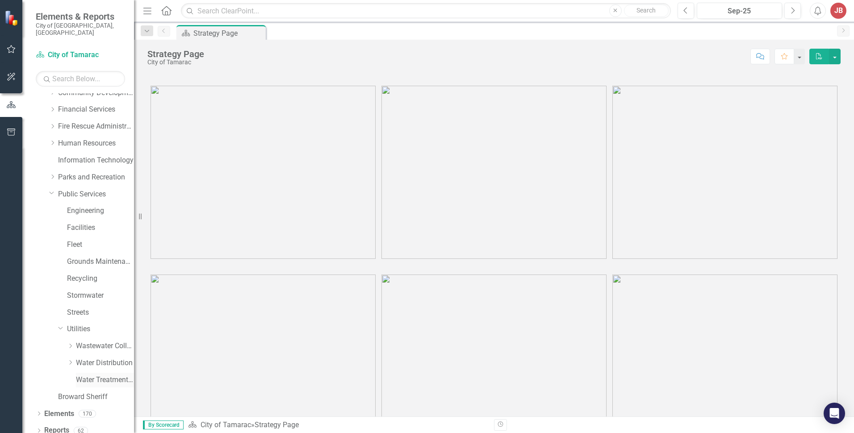 The width and height of the screenshot is (854, 433). What do you see at coordinates (12, 18) in the screenshot?
I see `img: ClearPoint Strategy` at bounding box center [12, 18].